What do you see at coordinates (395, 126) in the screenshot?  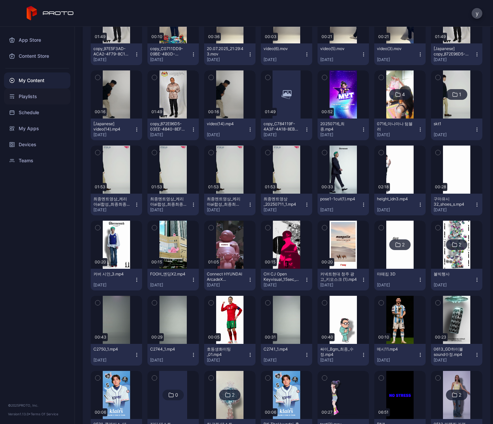 I see `div: 0716_마나마나 텀블러` at bounding box center [395, 126].